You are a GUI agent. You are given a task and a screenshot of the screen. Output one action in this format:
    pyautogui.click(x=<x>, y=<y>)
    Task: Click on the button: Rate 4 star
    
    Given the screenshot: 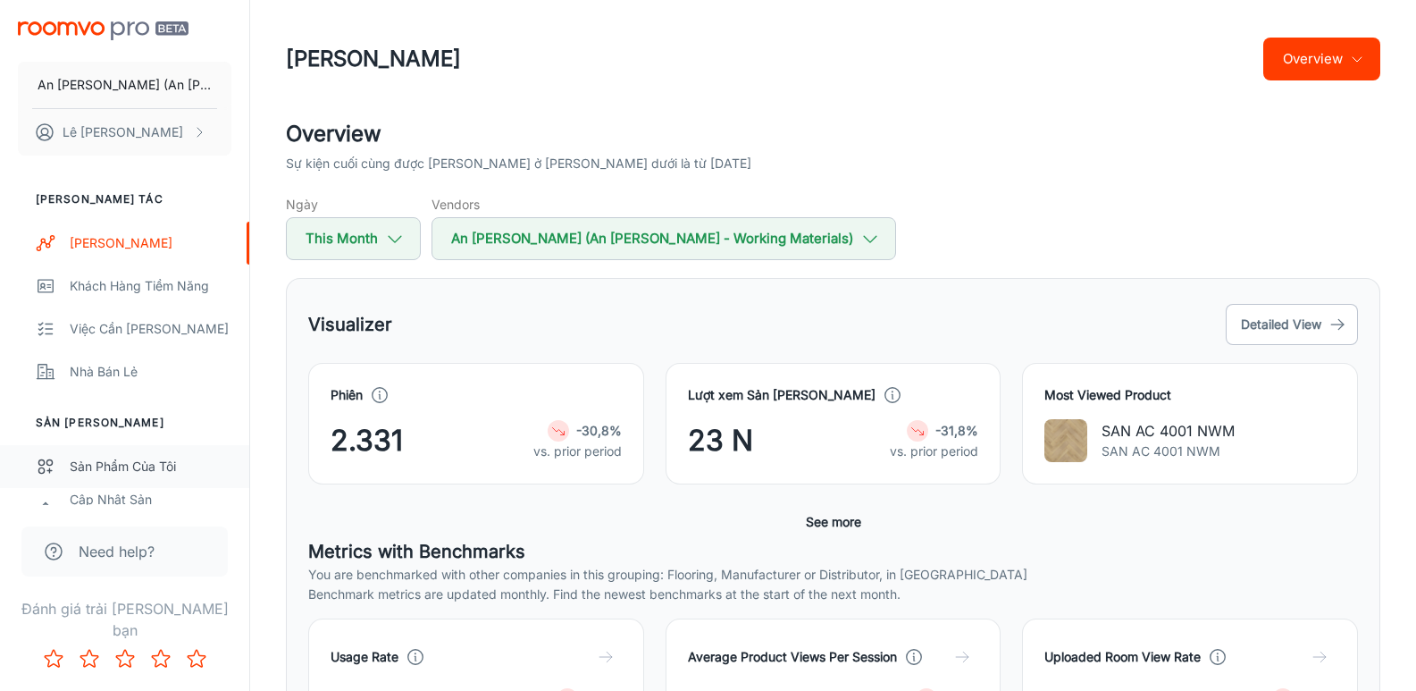 What is the action you would take?
    pyautogui.click(x=161, y=658)
    